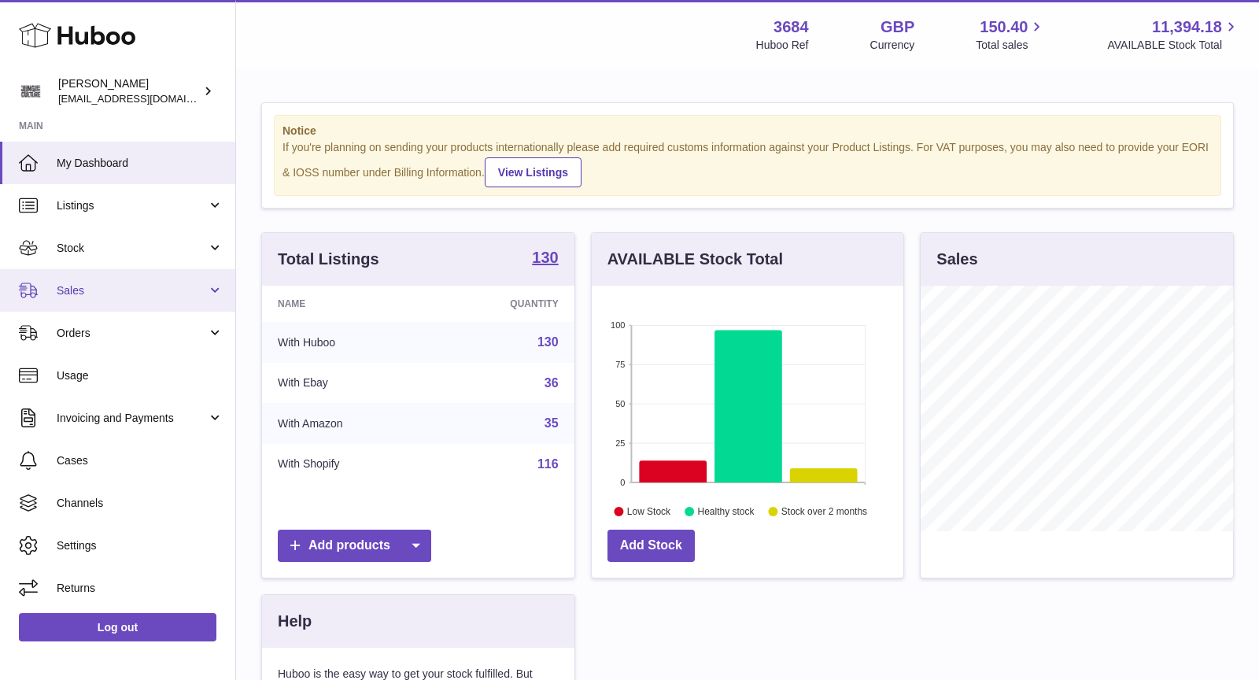 Image resolution: width=1259 pixels, height=680 pixels. What do you see at coordinates (545, 257) in the screenshot?
I see `strong: 130` at bounding box center [545, 257].